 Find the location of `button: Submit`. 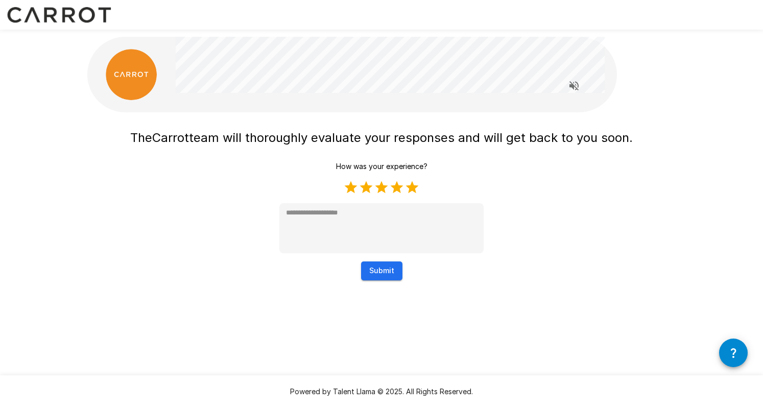

button: Submit is located at coordinates (382, 271).